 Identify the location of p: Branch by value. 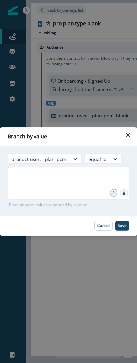
(27, 136).